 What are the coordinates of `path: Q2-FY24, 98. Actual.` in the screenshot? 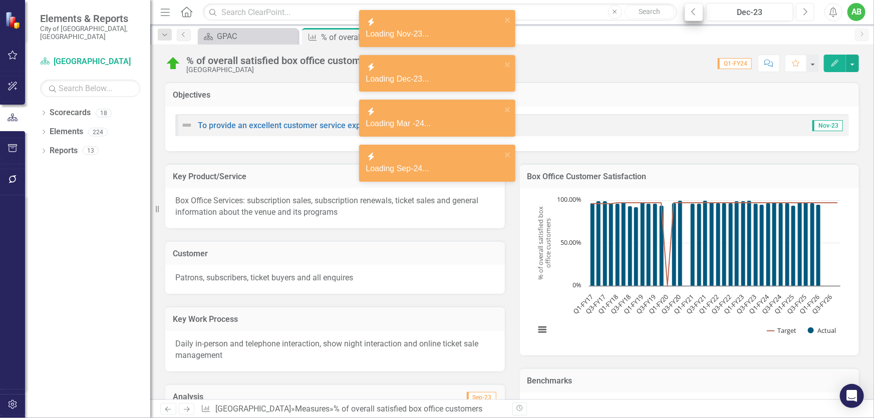 It's located at (774, 244).